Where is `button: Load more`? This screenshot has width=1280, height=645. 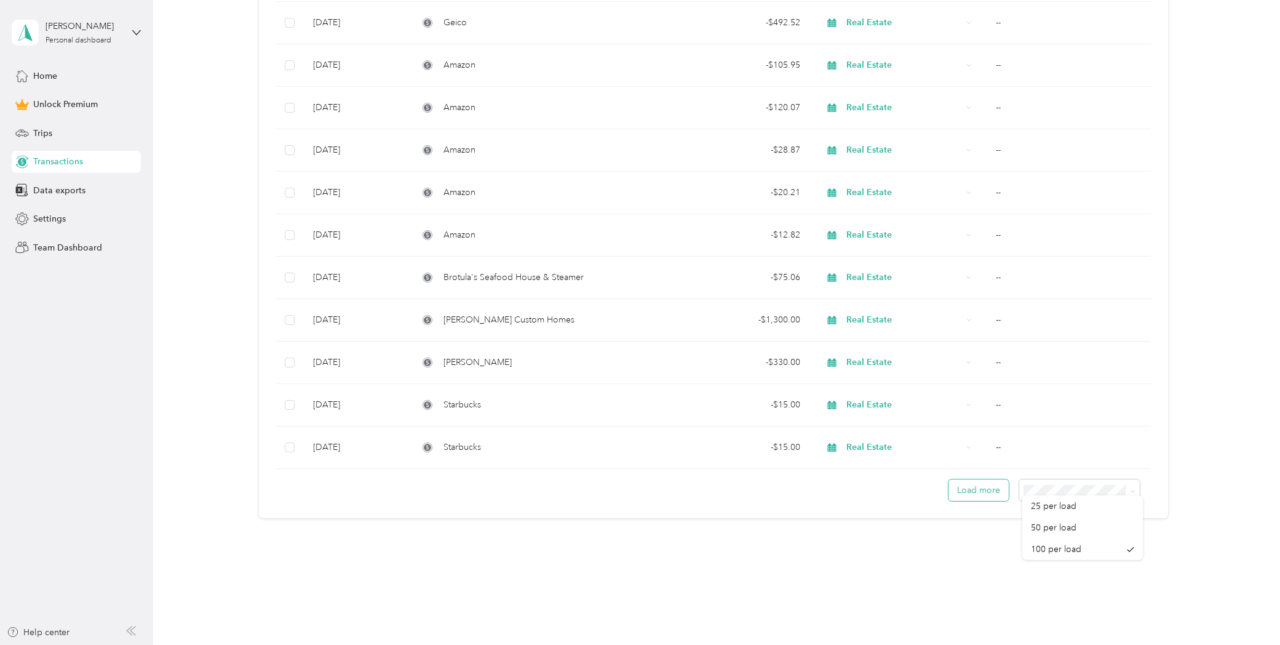
button: Load more is located at coordinates (979, 490).